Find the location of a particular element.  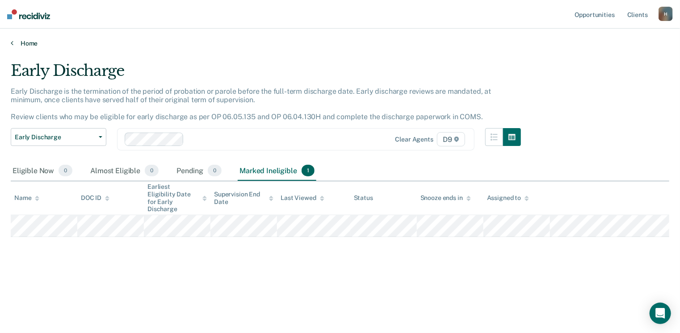

div: Open Intercom Messenger is located at coordinates (660, 314).